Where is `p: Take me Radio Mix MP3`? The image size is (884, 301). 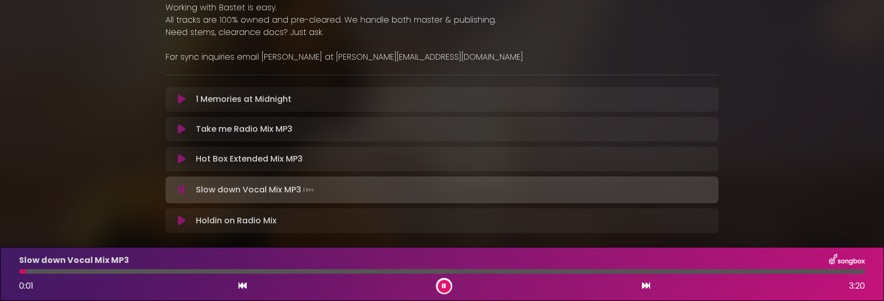
p: Take me Radio Mix MP3 is located at coordinates (244, 129).